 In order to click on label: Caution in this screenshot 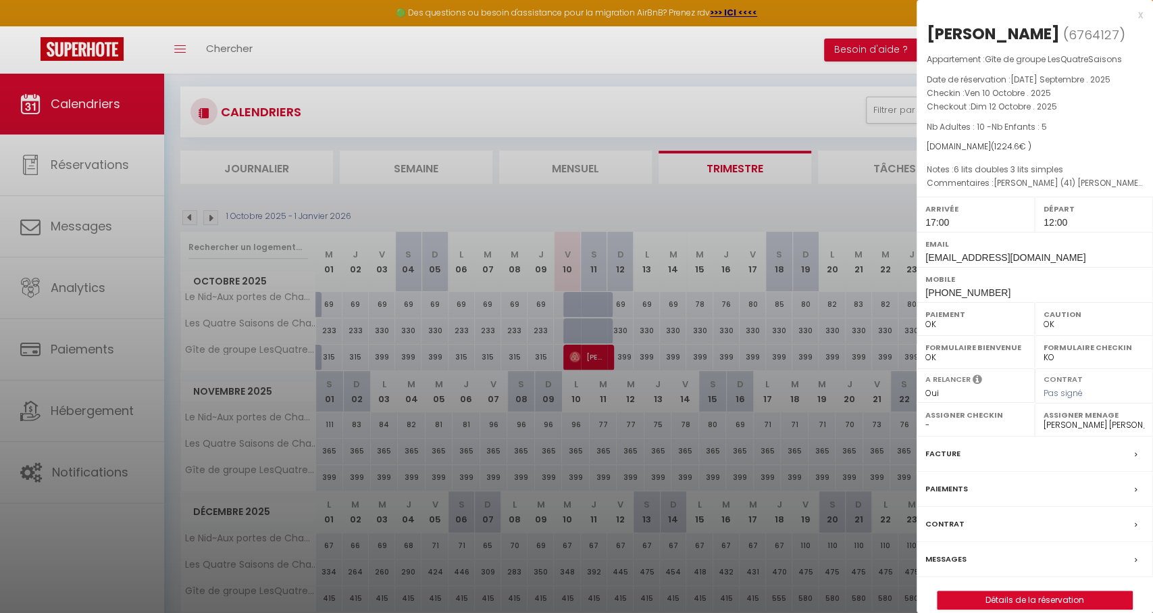, I will do `click(1094, 314)`.